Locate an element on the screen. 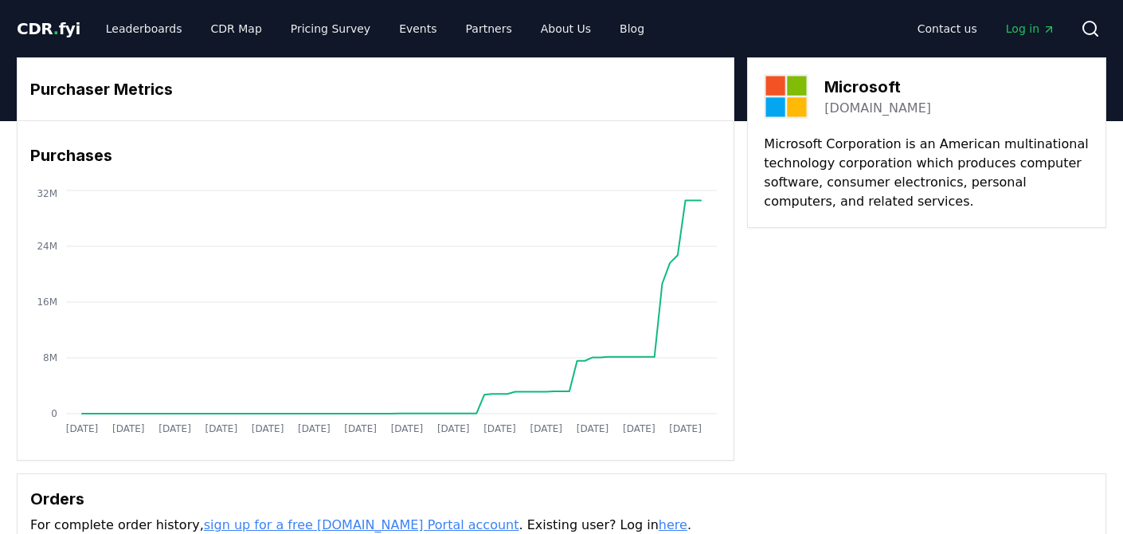 The width and height of the screenshot is (1123, 534). a: Events is located at coordinates (417, 29).